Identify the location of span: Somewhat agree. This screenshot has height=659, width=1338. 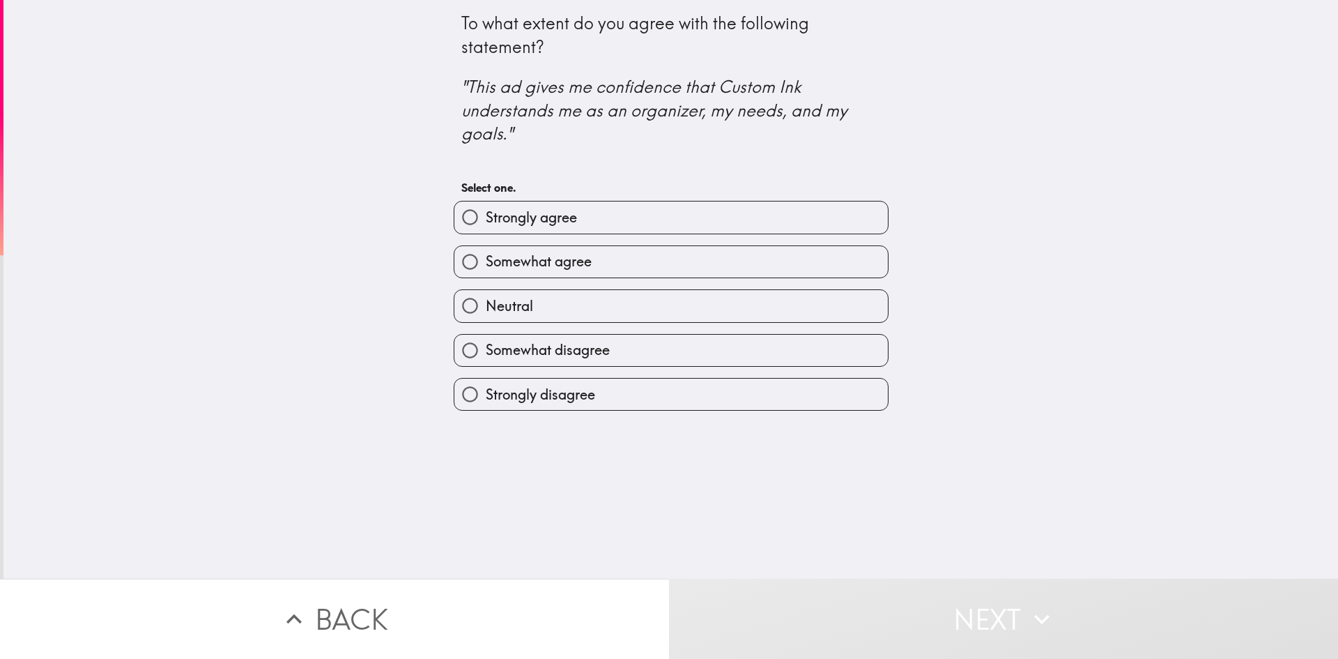
(539, 261).